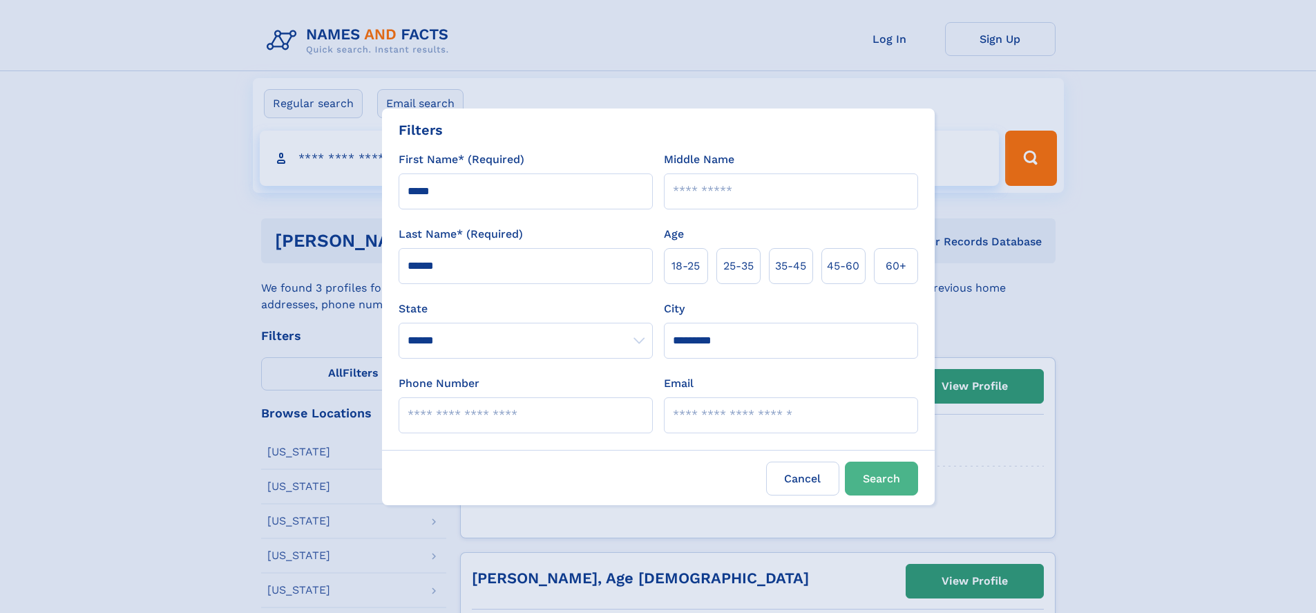  I want to click on label: Phone Number, so click(439, 383).